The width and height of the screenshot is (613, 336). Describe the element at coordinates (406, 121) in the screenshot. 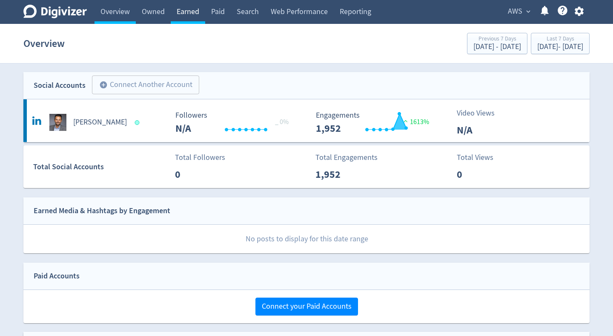

I see `img: positive-performance.svg` at that location.